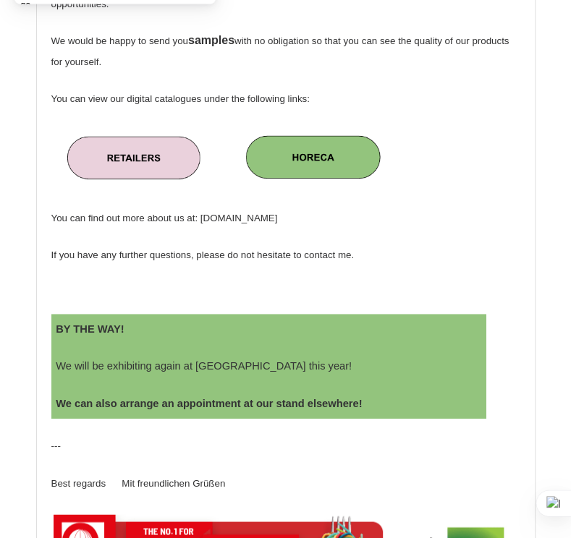 The width and height of the screenshot is (571, 538). I want to click on span: We would be happy to send you, so click(119, 41).